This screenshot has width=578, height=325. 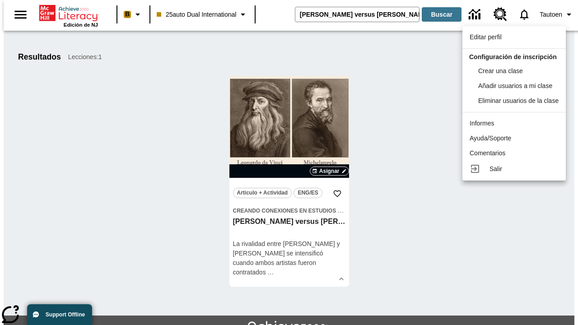 I want to click on span: Ayuda/Soporte, so click(x=490, y=138).